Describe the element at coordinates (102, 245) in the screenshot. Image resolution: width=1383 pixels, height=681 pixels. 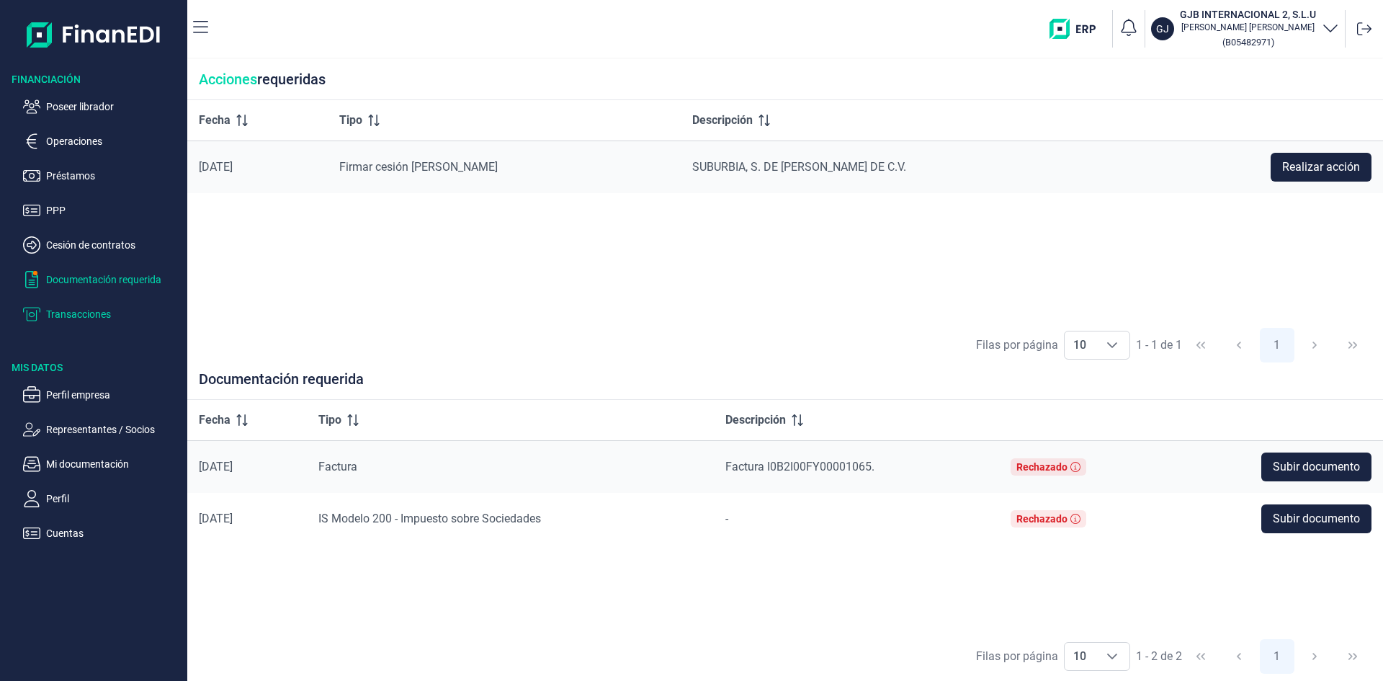
I see `button: Cesión de contratos` at that location.